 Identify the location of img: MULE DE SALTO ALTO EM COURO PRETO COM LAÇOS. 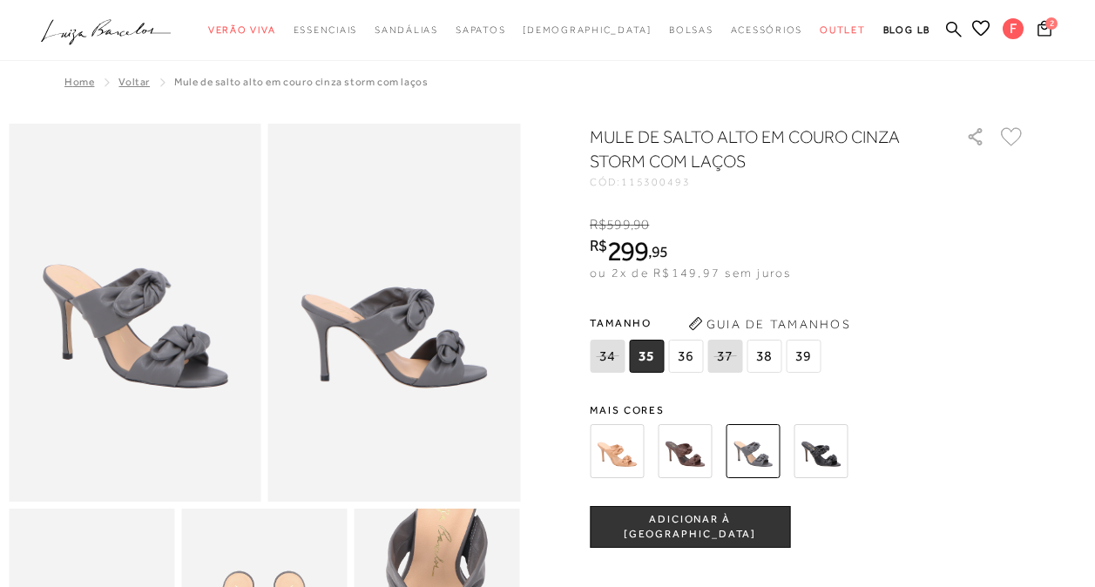
(821, 451).